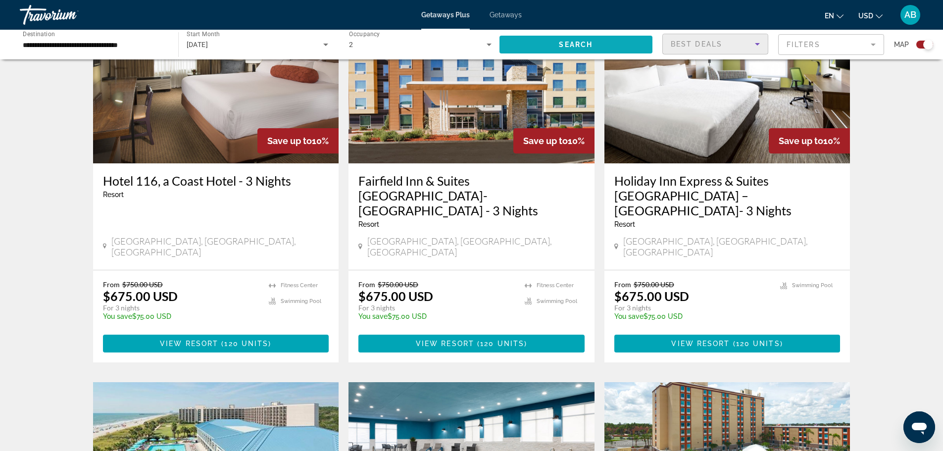 The height and width of the screenshot is (451, 943). I want to click on a: Travorium, so click(69, 15).